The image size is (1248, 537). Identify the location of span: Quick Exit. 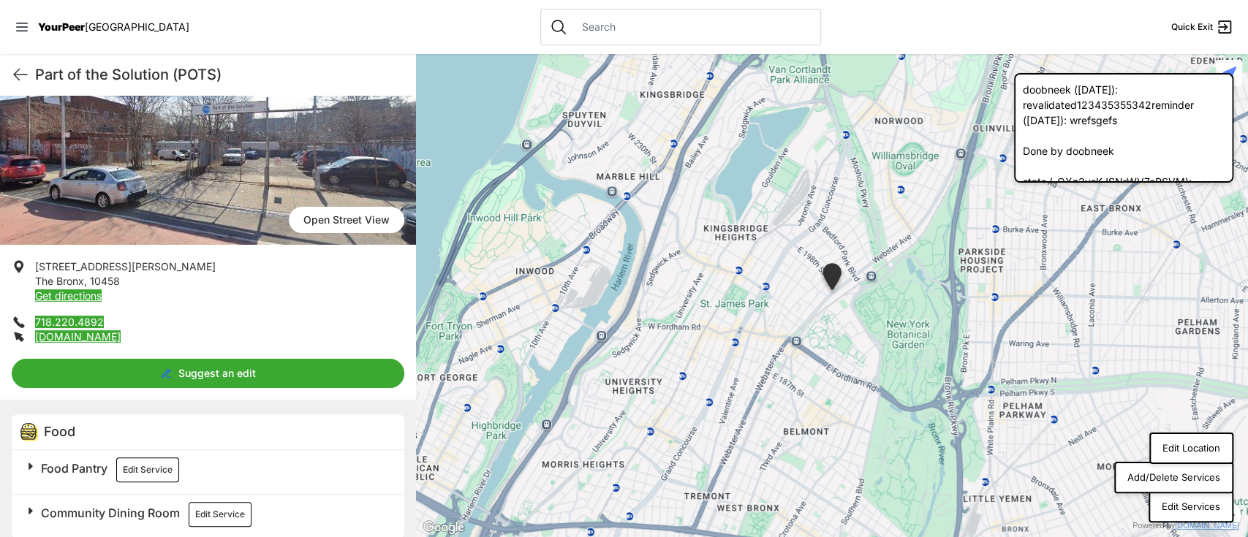
(1192, 27).